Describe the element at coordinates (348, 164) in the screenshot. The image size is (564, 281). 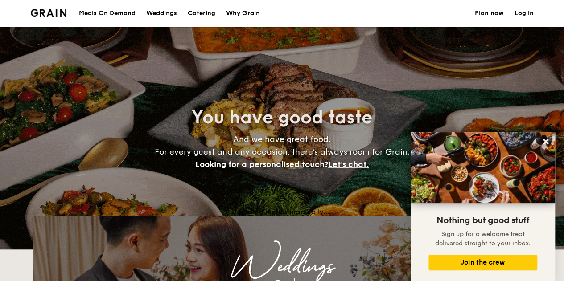
I see `span: Let's chat.` at that location.